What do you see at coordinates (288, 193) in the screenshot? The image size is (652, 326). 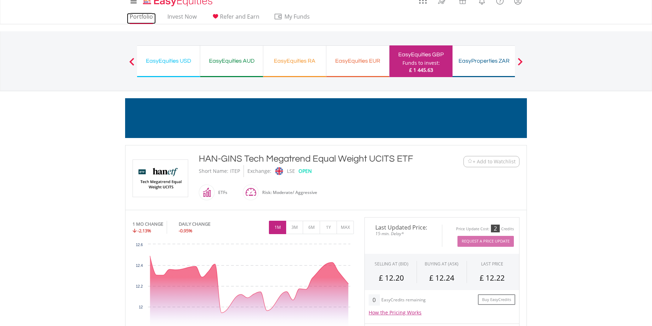 I see `div: Risk: Moderate/ Aggressive` at bounding box center [288, 193].